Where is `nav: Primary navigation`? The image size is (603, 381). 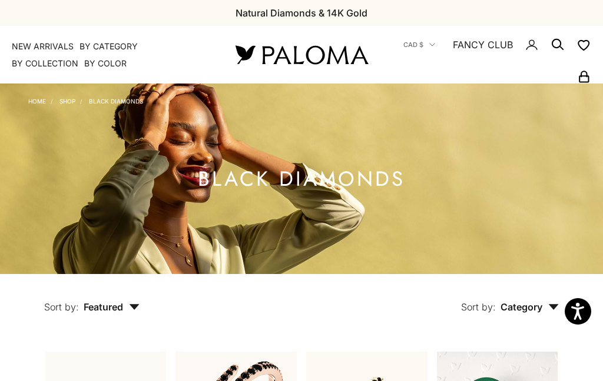
nav: Primary navigation is located at coordinates (109, 55).